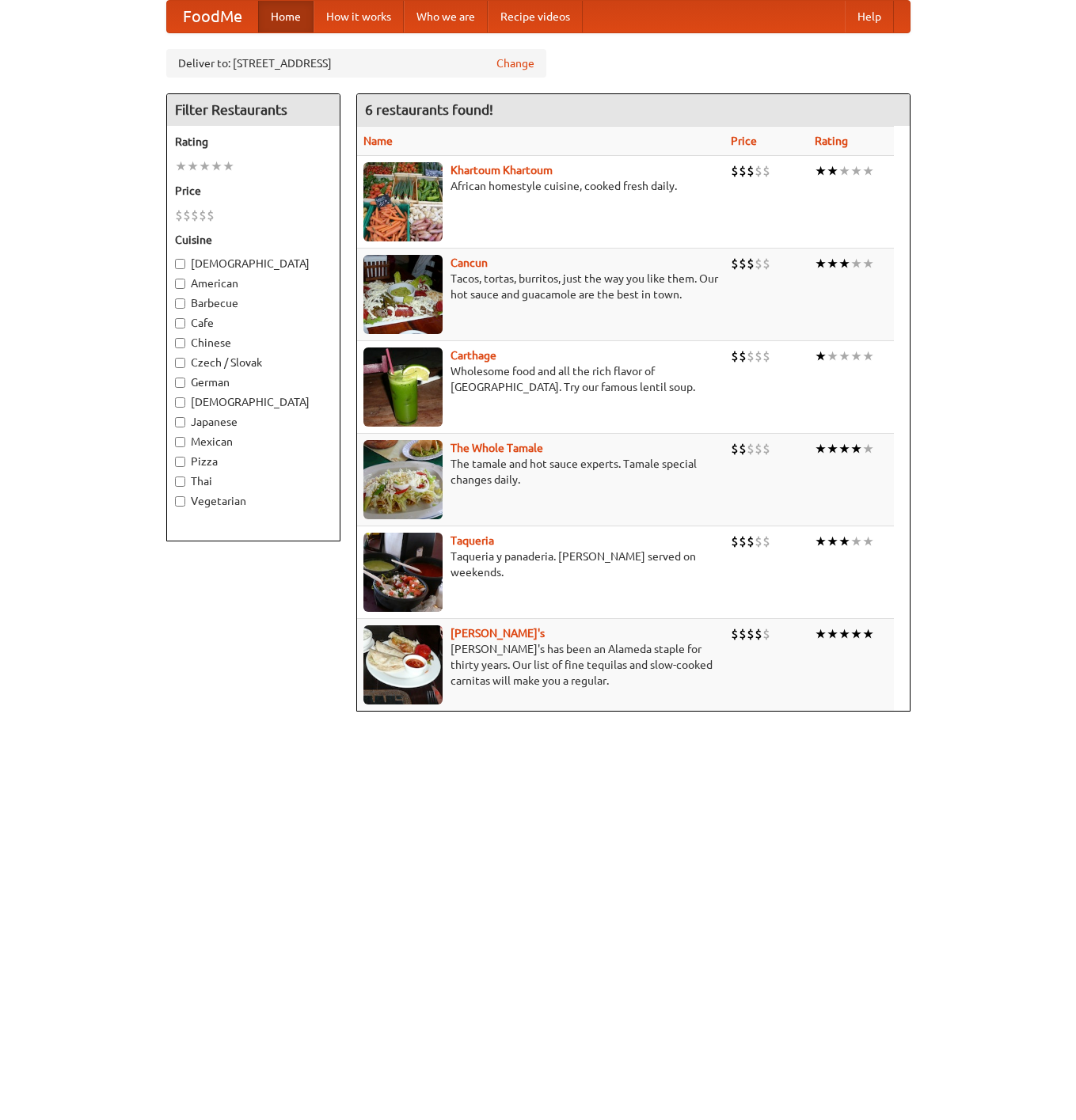 The height and width of the screenshot is (1120, 1076). What do you see at coordinates (403, 294) in the screenshot?
I see `img: cancun.jpg` at bounding box center [403, 294].